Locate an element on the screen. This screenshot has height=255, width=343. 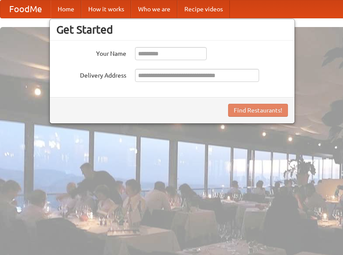
a: Recipe videos is located at coordinates (203, 9).